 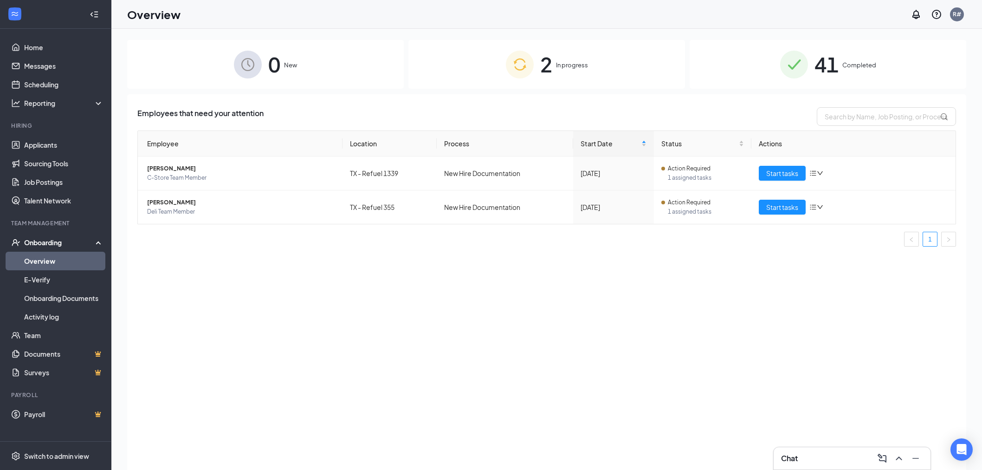 What do you see at coordinates (15, 14) in the screenshot?
I see `svg: WorkstreamLogo` at bounding box center [15, 14].